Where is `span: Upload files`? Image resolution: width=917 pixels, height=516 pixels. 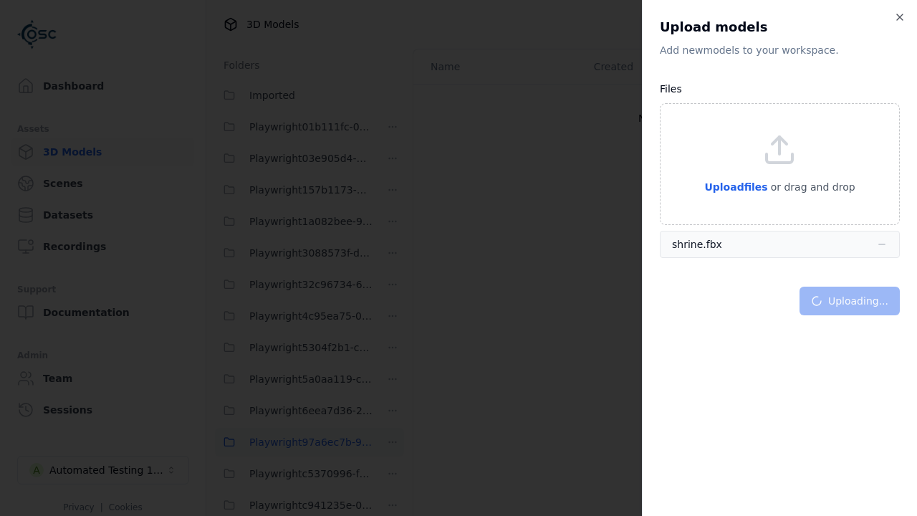 span: Upload files is located at coordinates (736, 187).